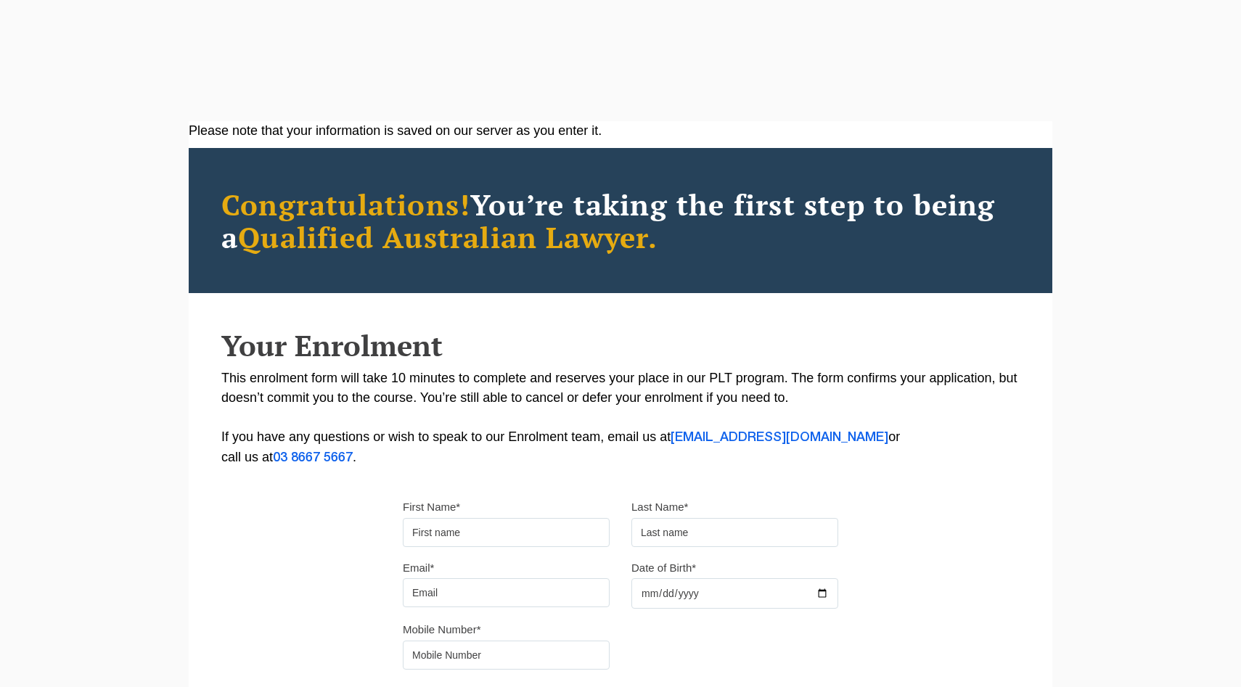 The height and width of the screenshot is (687, 1241). Describe the element at coordinates (506, 533) in the screenshot. I see `input: First name` at that location.